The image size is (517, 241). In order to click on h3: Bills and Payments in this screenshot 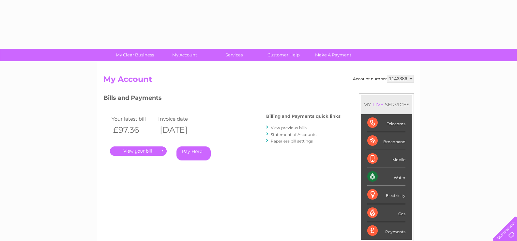, I will do `click(222, 99)`.